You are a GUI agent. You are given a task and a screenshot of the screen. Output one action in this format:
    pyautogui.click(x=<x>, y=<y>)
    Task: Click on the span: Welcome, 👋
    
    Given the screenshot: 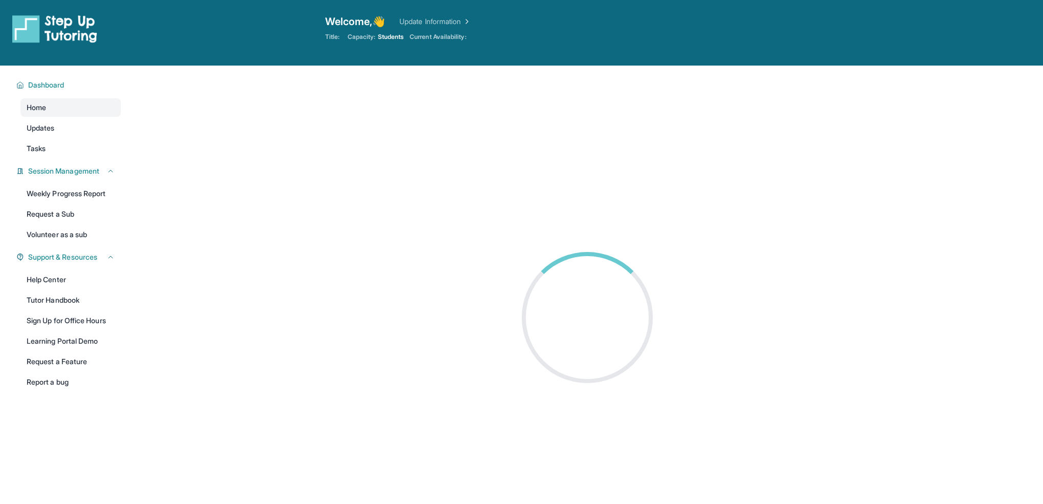 What is the action you would take?
    pyautogui.click(x=356, y=22)
    